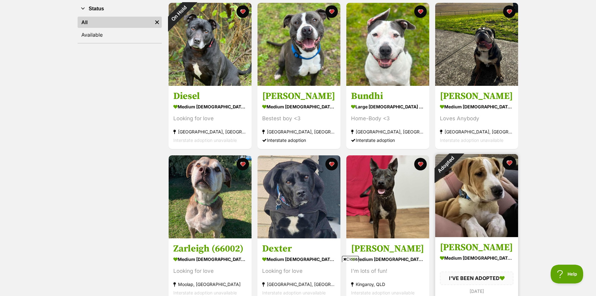 Image resolution: width=596 pixels, height=296 pixels. I want to click on div: Loves Anybody, so click(477, 119).